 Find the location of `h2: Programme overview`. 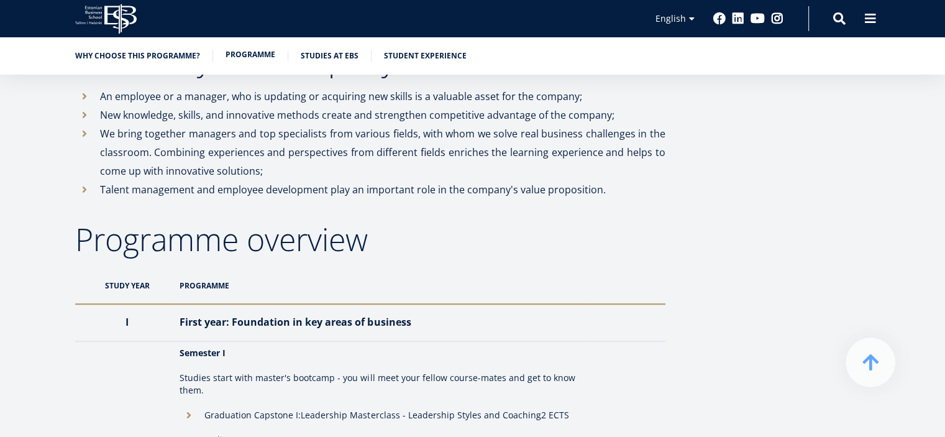

h2: Programme overview is located at coordinates (370, 239).